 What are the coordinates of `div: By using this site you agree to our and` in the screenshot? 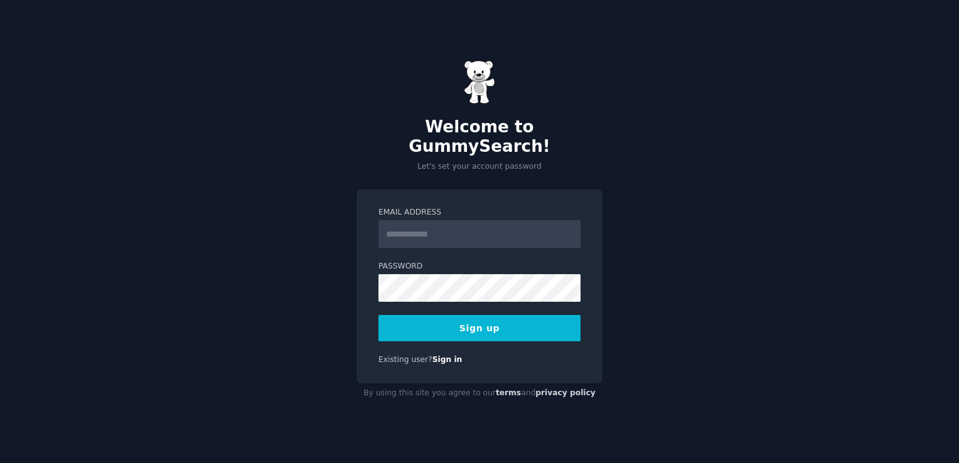 It's located at (479, 394).